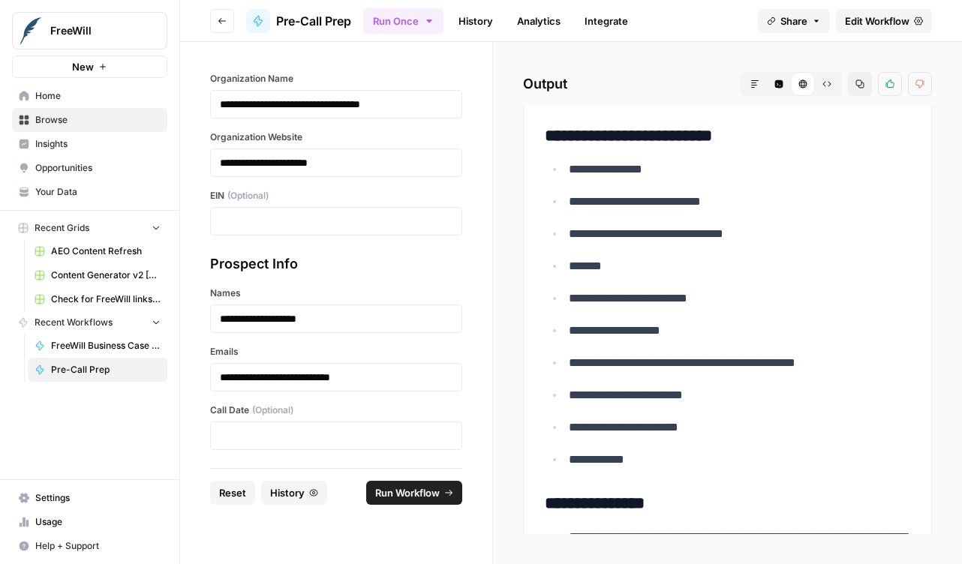 This screenshot has height=564, width=962. Describe the element at coordinates (403, 21) in the screenshot. I see `button: Run Once` at that location.